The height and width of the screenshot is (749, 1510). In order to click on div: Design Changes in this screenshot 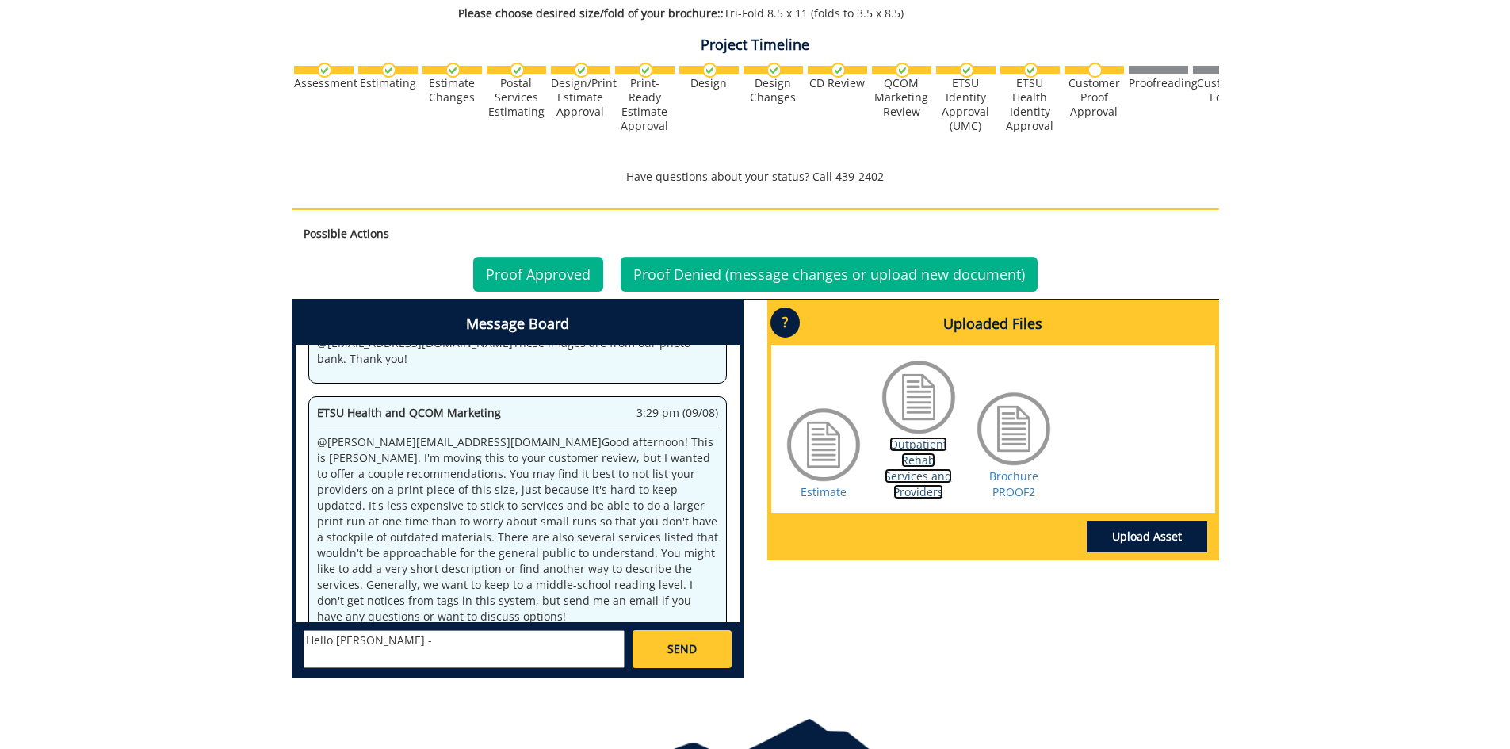, I will do `click(773, 90)`.